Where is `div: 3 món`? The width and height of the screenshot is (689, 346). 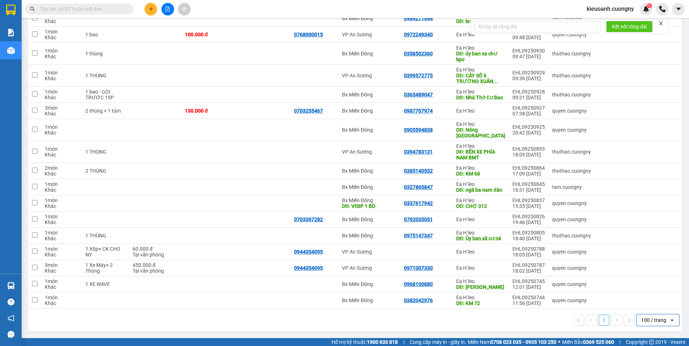 div: 3 món is located at coordinates (61, 108).